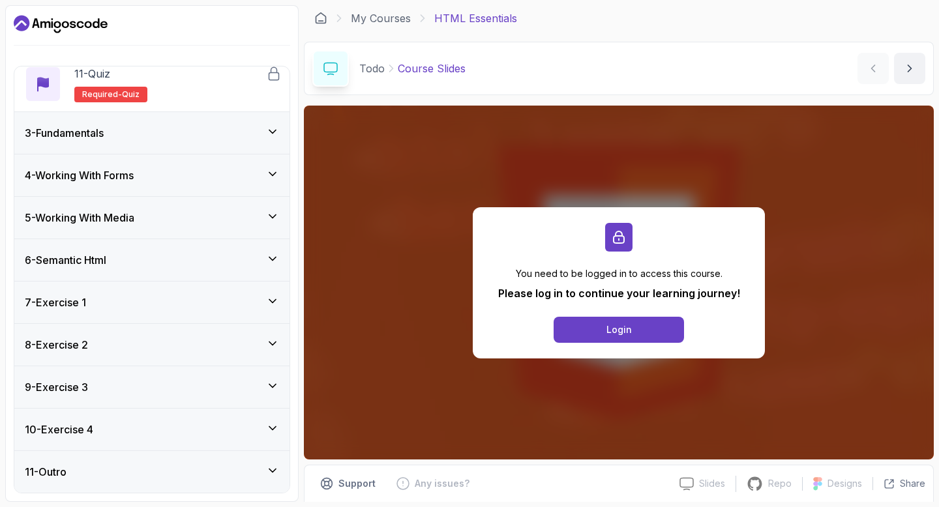 Image resolution: width=939 pixels, height=507 pixels. I want to click on button: next content, so click(909, 68).